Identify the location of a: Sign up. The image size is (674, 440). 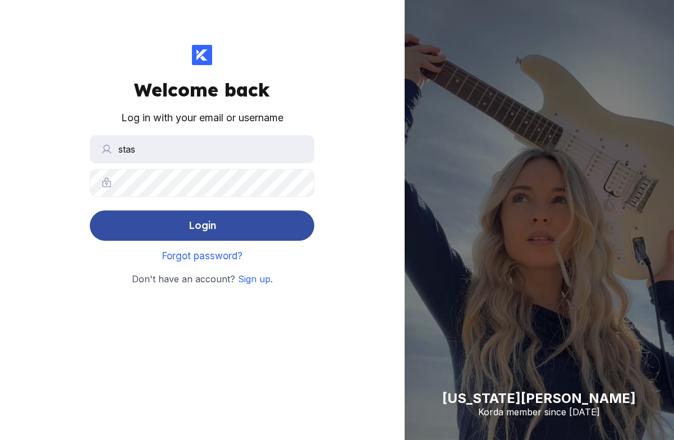
(254, 279).